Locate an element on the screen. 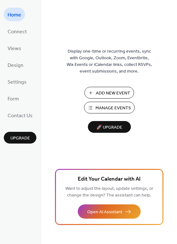 This screenshot has width=177, height=244. span: Upgrade is located at coordinates (20, 138).